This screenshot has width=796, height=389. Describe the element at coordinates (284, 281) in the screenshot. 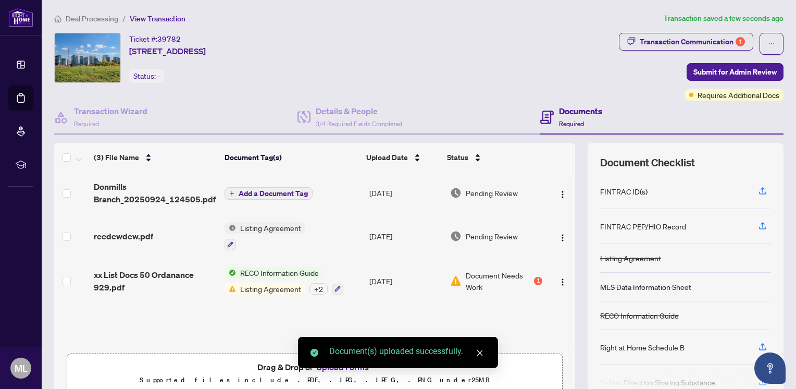

I see `button: Status IconRECO Information GuideStatus IconListing Agreement+2` at that location.